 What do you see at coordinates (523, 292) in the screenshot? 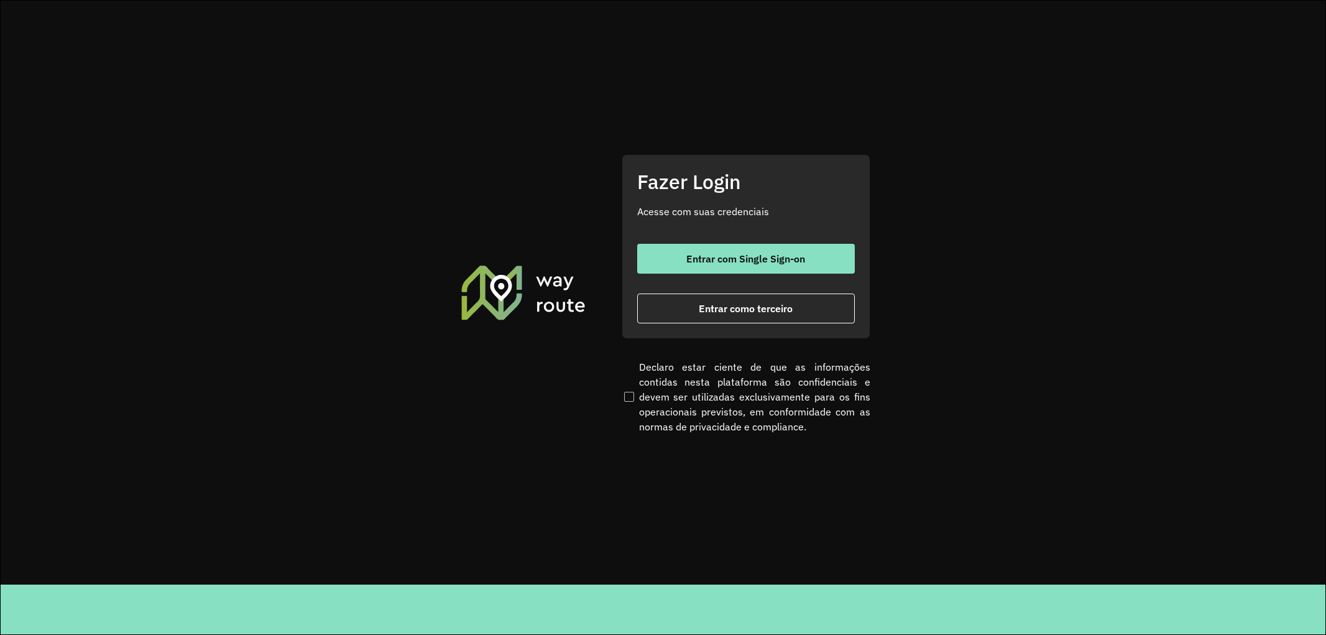
I see `img: Roteirizador AmbevTech` at bounding box center [523, 292].